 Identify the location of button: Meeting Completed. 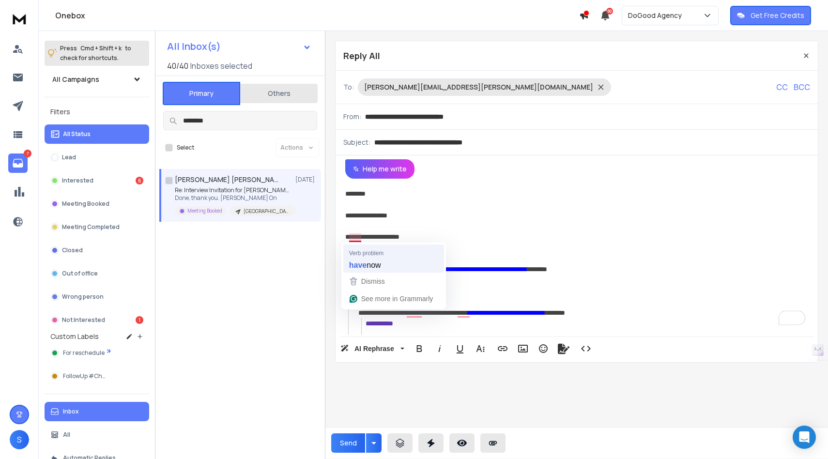
(97, 227).